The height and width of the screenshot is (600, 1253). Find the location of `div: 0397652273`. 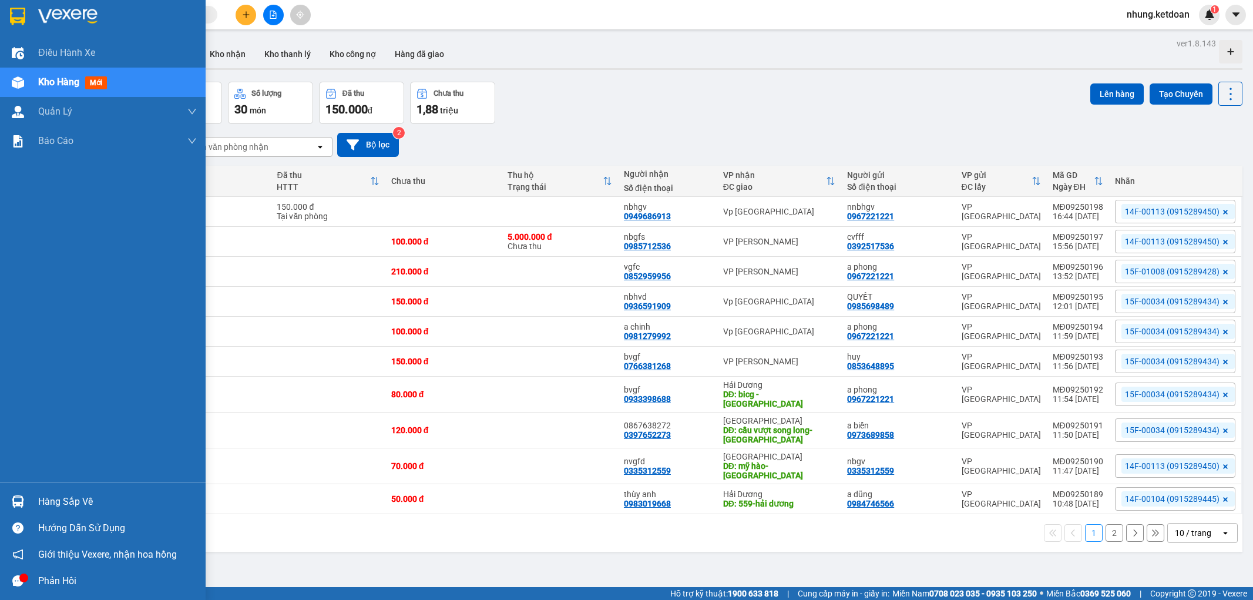

div: 0397652273 is located at coordinates (647, 435).